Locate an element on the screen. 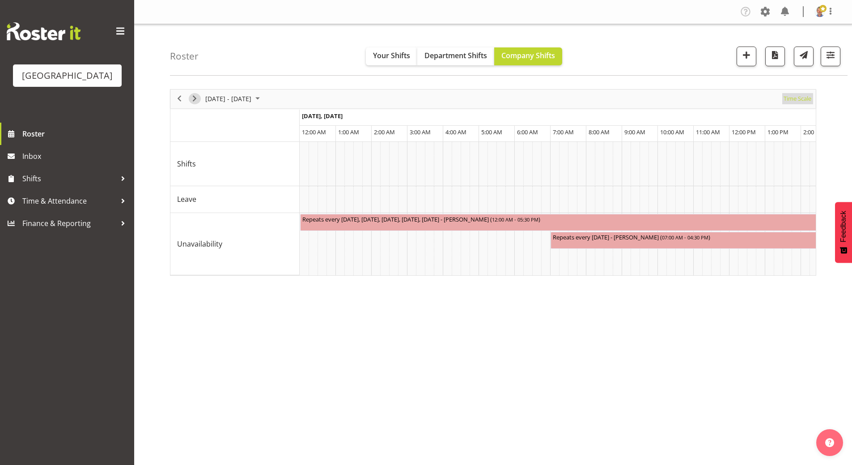 The height and width of the screenshot is (465, 852). div: previous period is located at coordinates (179, 99).